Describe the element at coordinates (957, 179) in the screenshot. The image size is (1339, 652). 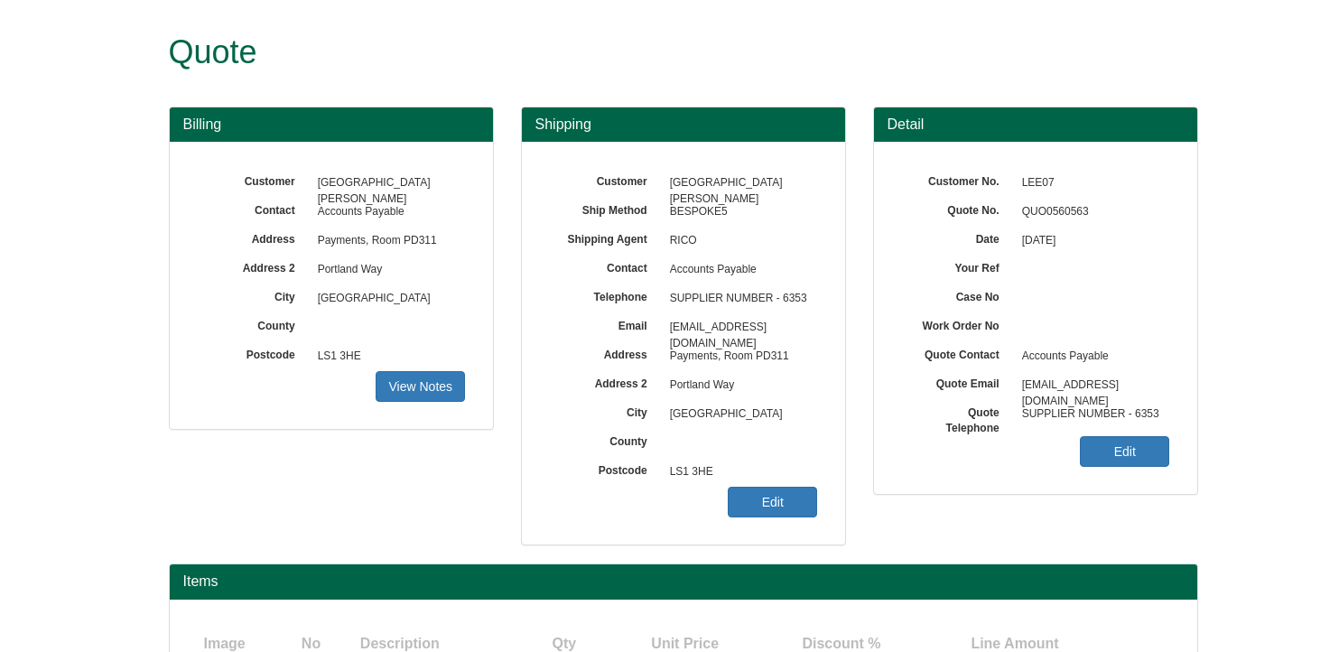
I see `label: Customer No.` at that location.